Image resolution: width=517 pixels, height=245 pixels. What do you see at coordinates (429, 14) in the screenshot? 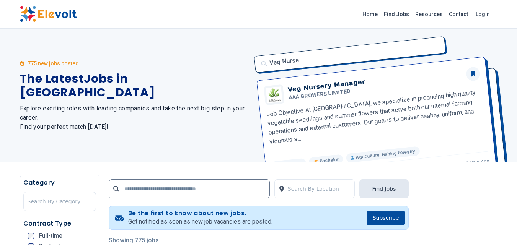
I see `a: Resources` at bounding box center [429, 14].